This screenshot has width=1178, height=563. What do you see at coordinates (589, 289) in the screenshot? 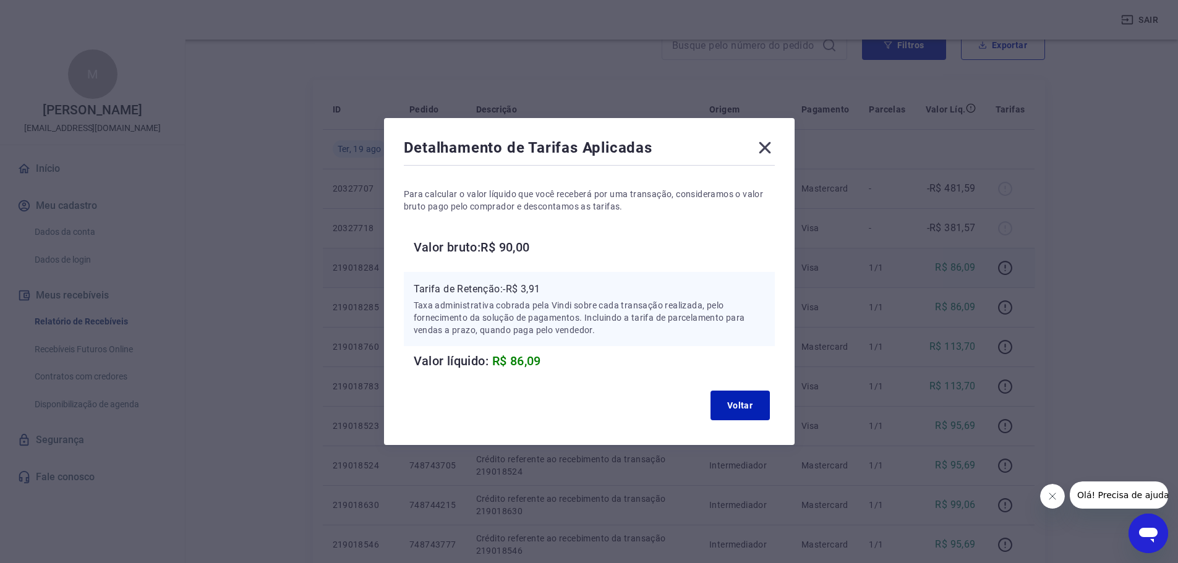
I see `p: Tarifa de Retenção: -R$ 3,91` at bounding box center [589, 289].